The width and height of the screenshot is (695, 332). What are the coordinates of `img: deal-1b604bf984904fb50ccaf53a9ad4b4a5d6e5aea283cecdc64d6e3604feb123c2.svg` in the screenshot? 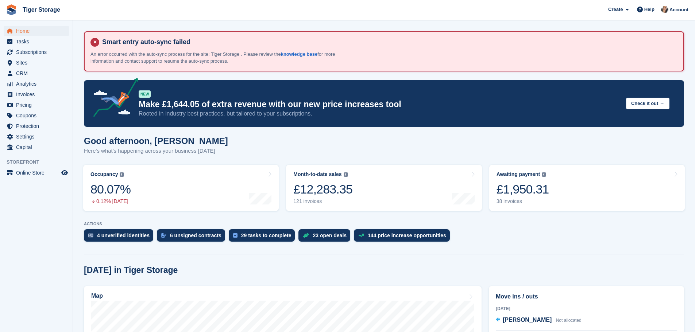 It's located at (306, 236).